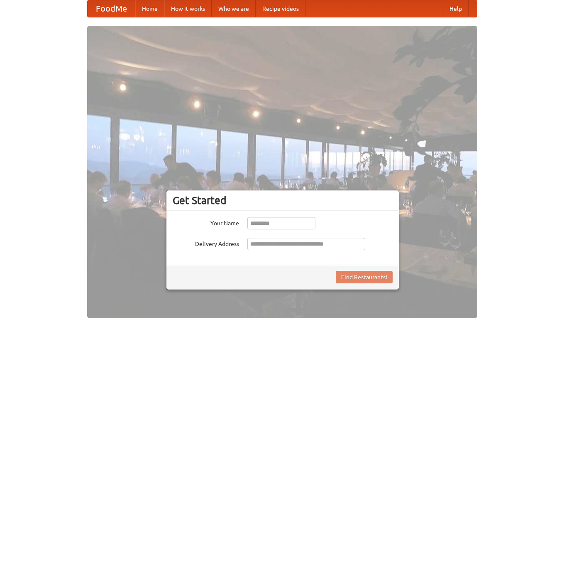  Describe the element at coordinates (364, 277) in the screenshot. I see `button: Find Restaurants!` at that location.